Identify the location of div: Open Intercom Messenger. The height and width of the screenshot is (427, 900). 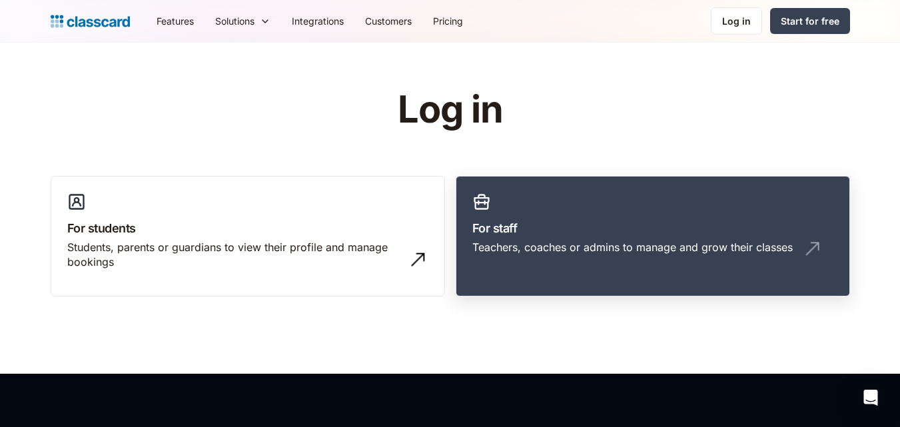
(870, 398).